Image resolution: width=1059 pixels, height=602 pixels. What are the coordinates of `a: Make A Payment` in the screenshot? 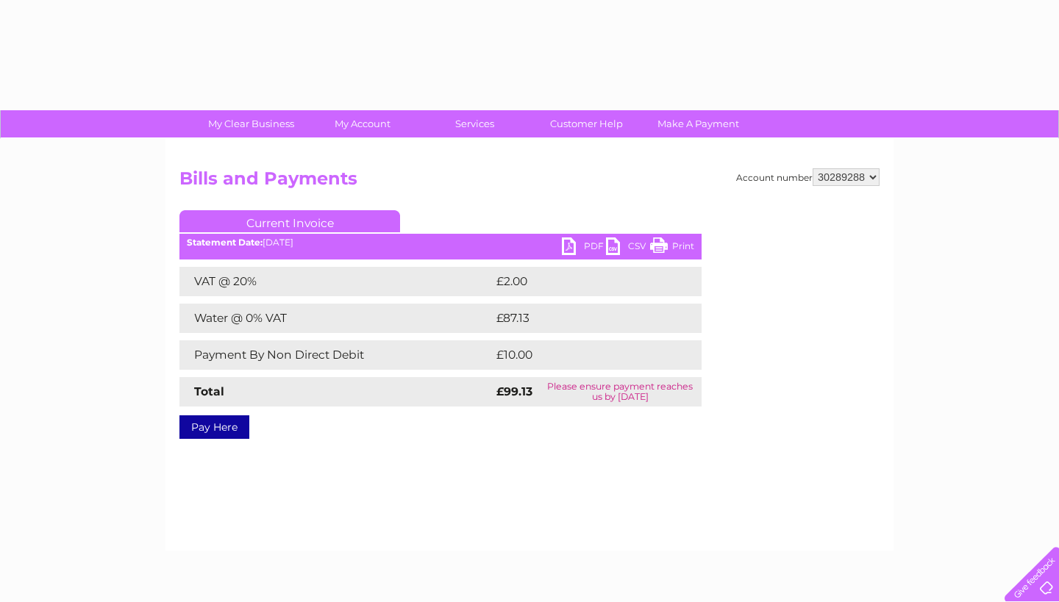 It's located at (698, 124).